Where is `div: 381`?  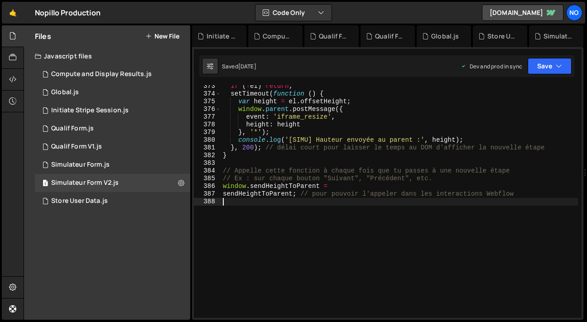 div: 381 is located at coordinates (208, 148).